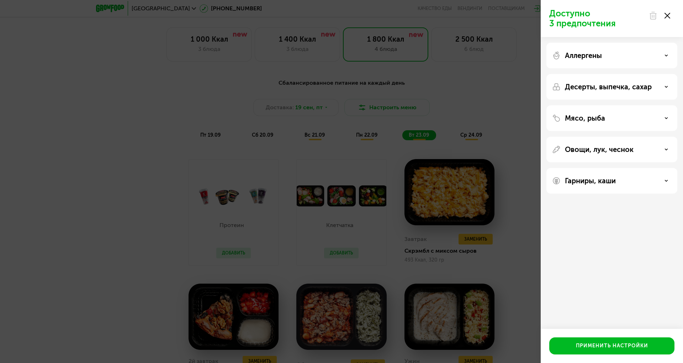  Describe the element at coordinates (609, 87) in the screenshot. I see `p: Десерты, выпечка, сахар` at that location.